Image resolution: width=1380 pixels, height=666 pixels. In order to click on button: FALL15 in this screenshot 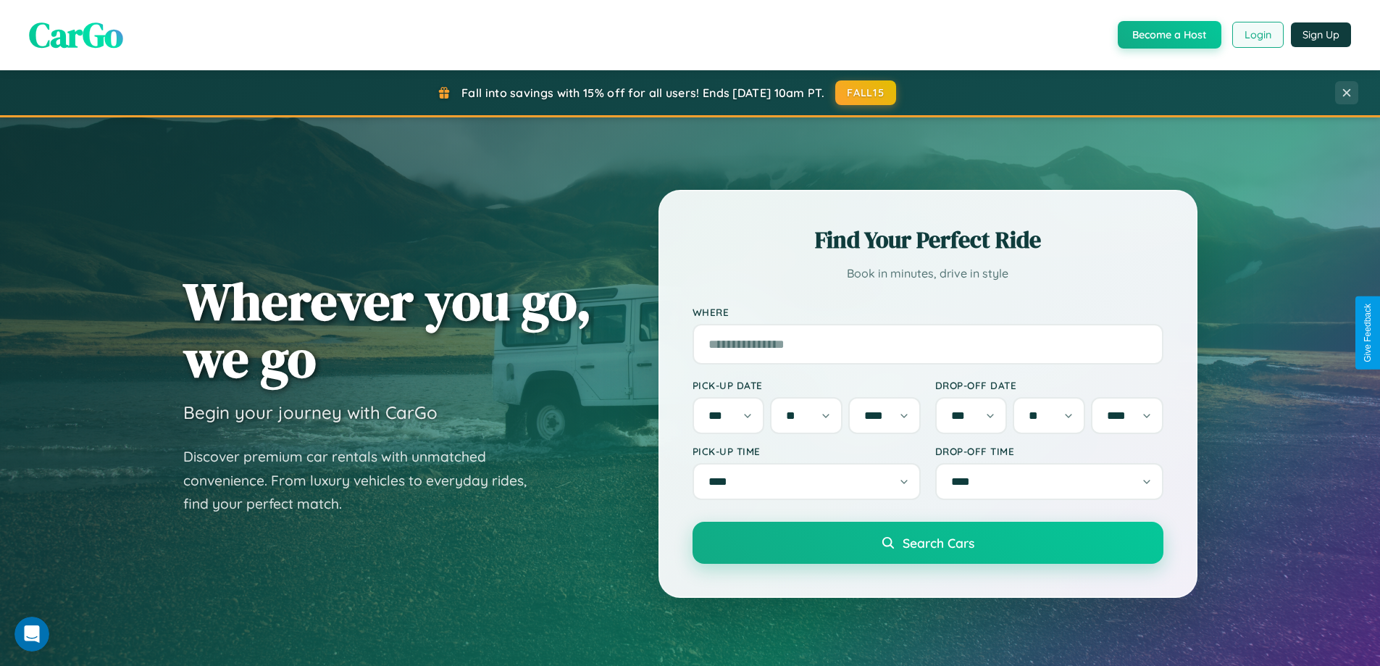, I will do `click(866, 93)`.